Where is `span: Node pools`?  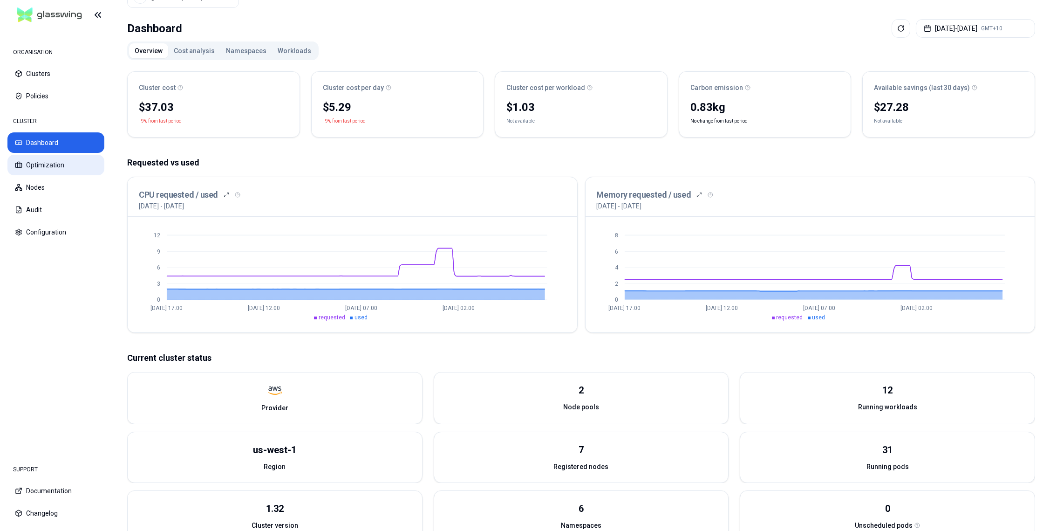
span: Node pools is located at coordinates (581, 407).